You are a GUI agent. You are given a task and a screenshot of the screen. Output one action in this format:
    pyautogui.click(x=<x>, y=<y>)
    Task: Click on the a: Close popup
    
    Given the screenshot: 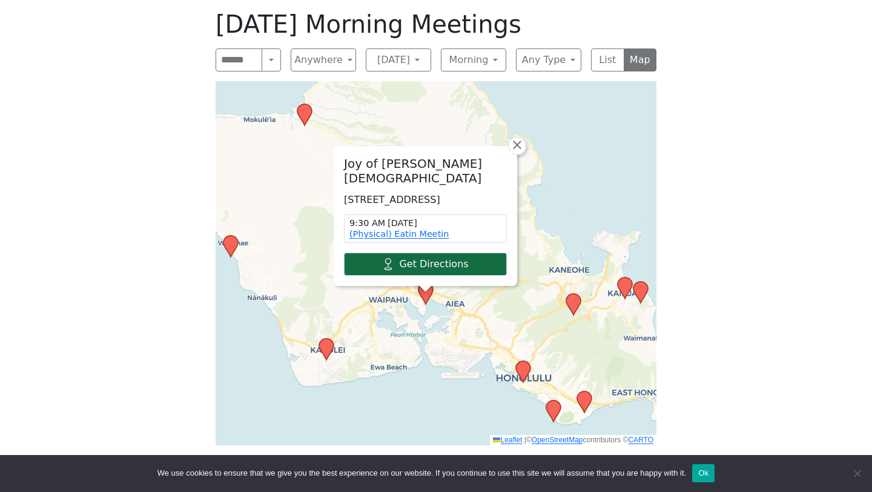 What is the action you would take?
    pyautogui.click(x=517, y=146)
    